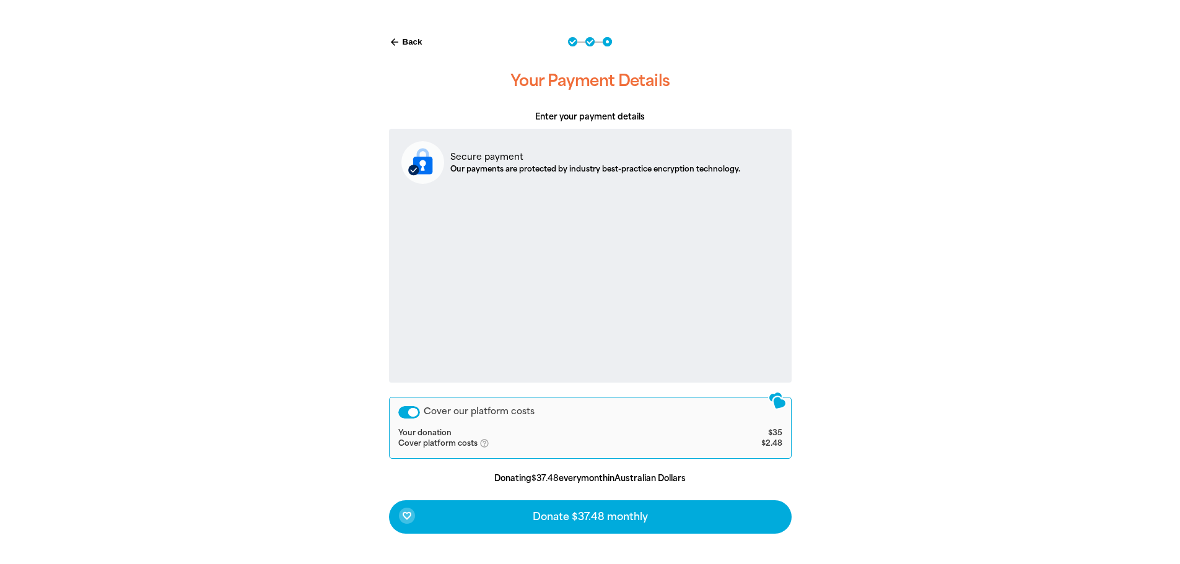 This screenshot has width=1180, height=564. I want to click on i: arrow_back, so click(395, 42).